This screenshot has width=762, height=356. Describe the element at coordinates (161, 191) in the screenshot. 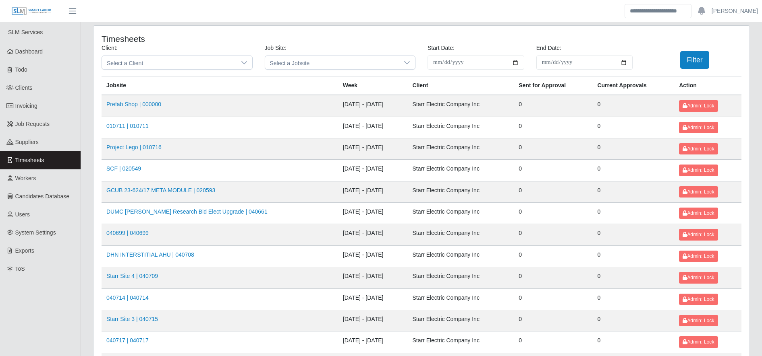

I see `a: GCUB 23-624/17 META MODULE | 020593` at that location.